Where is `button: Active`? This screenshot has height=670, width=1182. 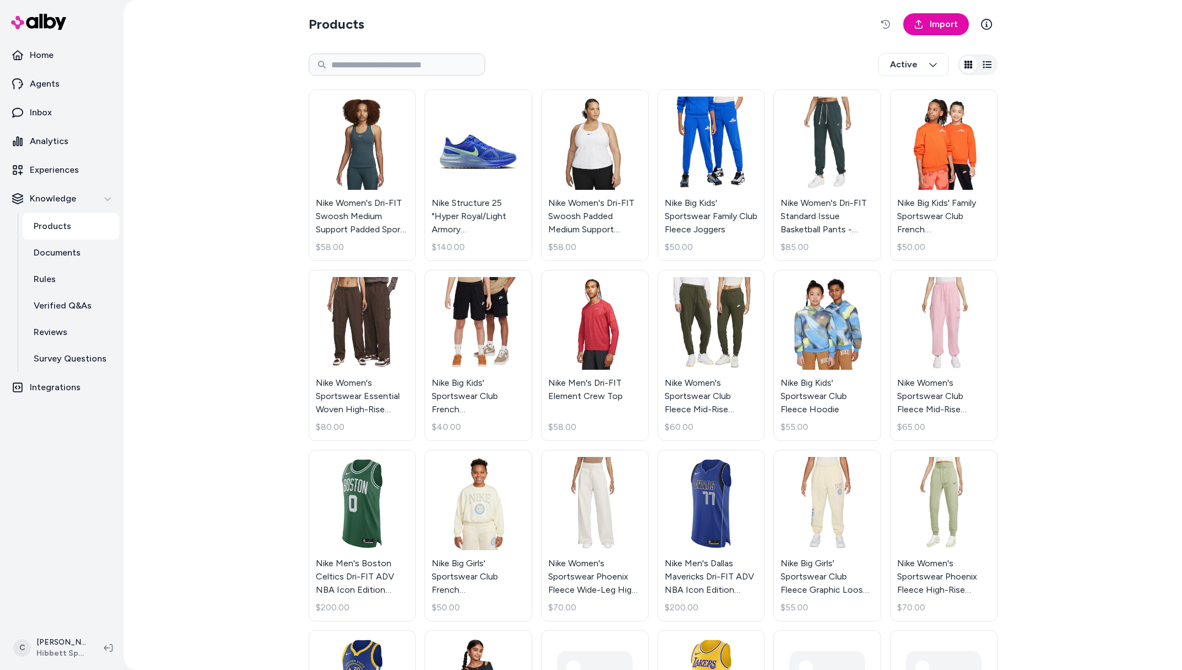 button: Active is located at coordinates (914, 65).